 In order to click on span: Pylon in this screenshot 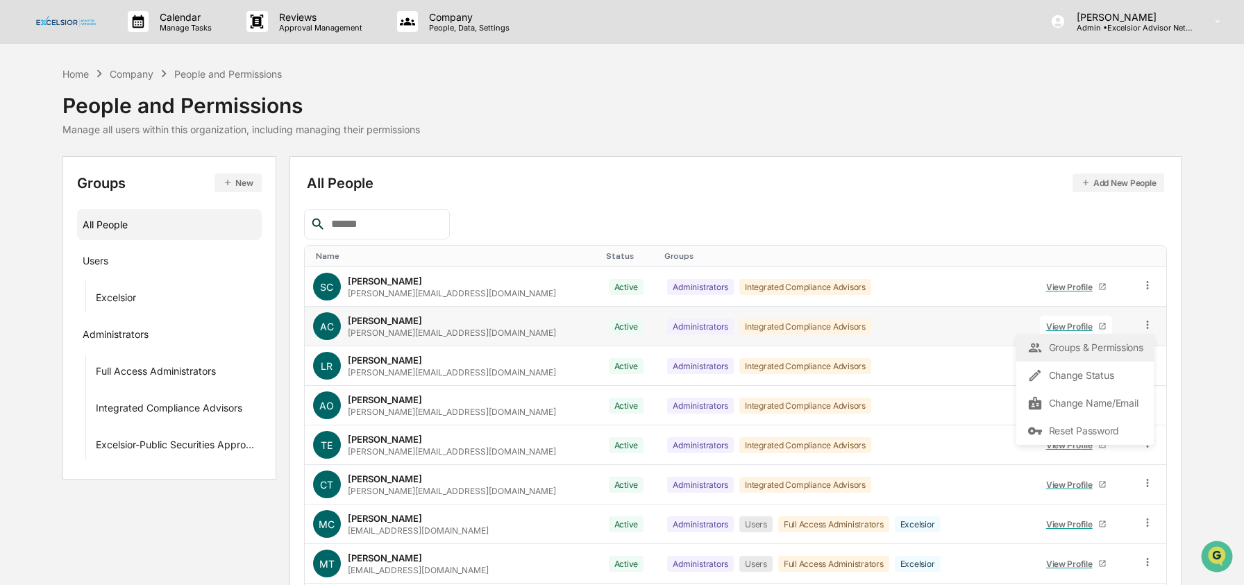, I will do `click(153, 240)`.